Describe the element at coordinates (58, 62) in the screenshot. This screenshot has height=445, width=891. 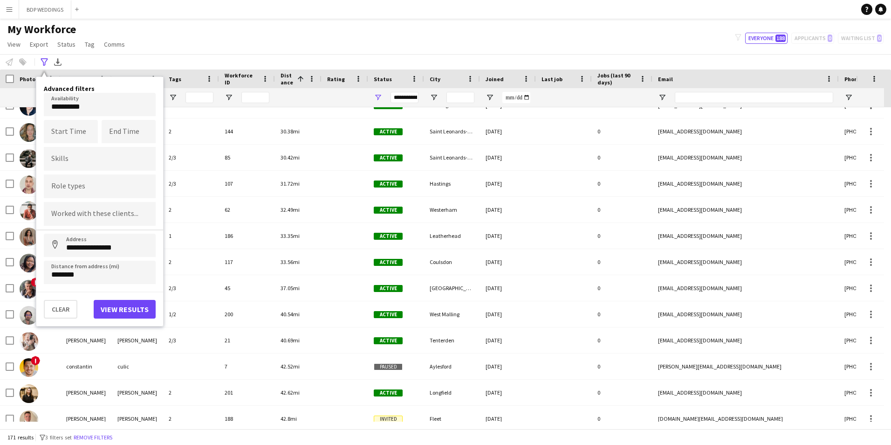
I see `app-action-btn: Export XLSX` at that location.